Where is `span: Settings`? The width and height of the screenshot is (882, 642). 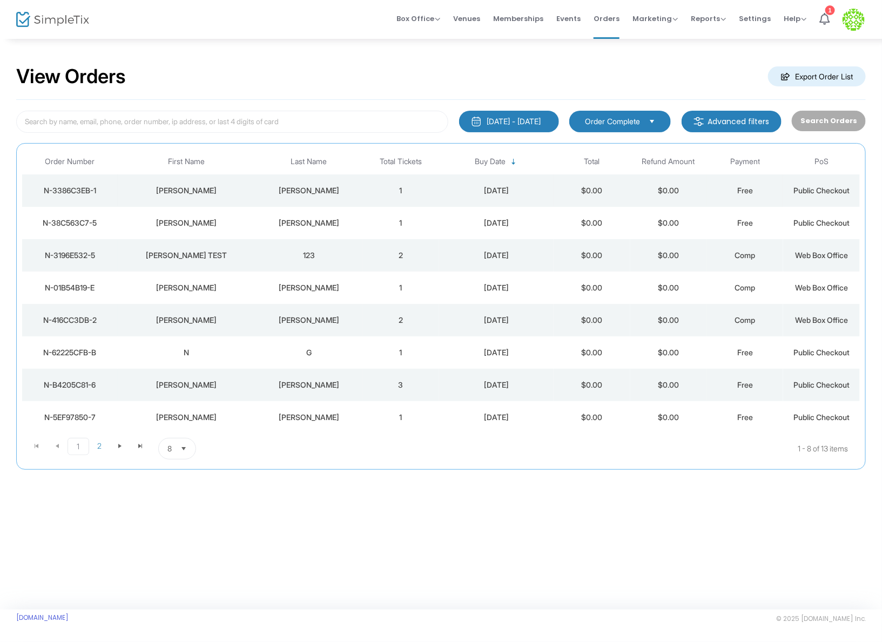
span: Settings is located at coordinates (755, 18).